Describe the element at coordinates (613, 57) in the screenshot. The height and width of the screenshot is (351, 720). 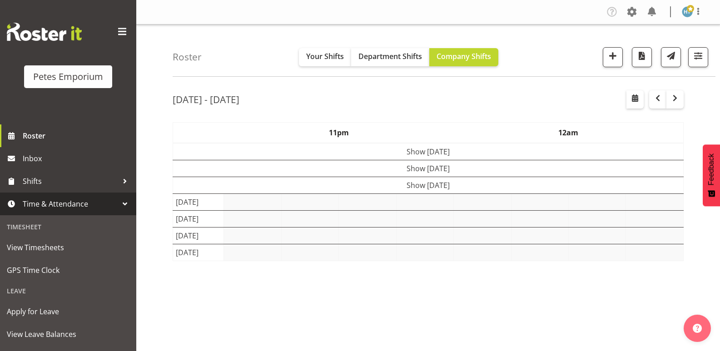
I see `button: Add a new shift` at that location.